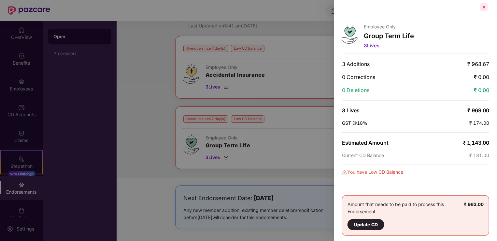 This screenshot has height=241, width=497. Describe the element at coordinates (416, 172) in the screenshot. I see `div: You have Low CD Balance` at that location.